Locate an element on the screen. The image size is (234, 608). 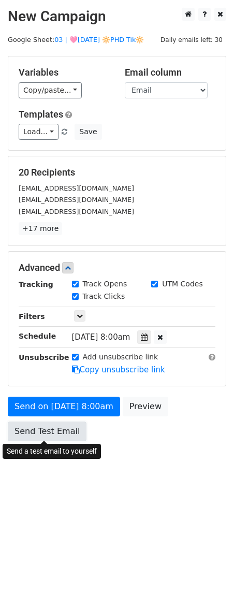
h5: Advanced is located at coordinates (117, 268).